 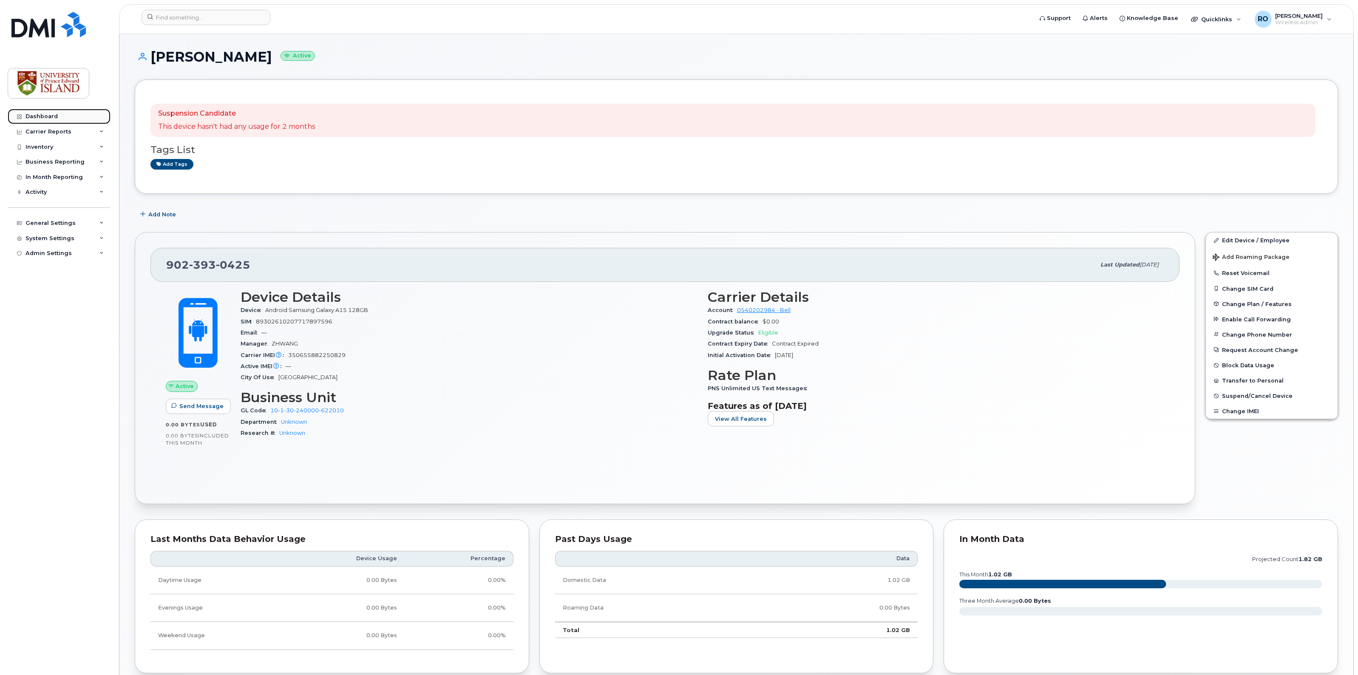 What do you see at coordinates (736, 150) in the screenshot?
I see `h3: Tags List` at bounding box center [736, 150].